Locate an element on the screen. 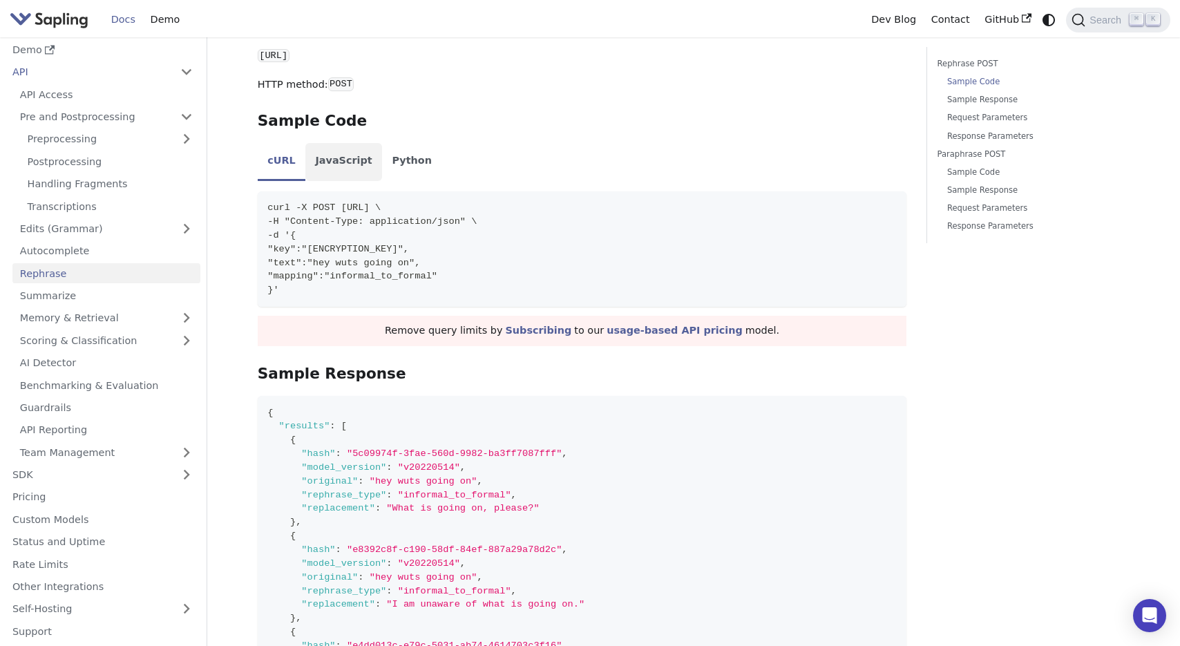  button: Search (Command+K) is located at coordinates (1117, 20).